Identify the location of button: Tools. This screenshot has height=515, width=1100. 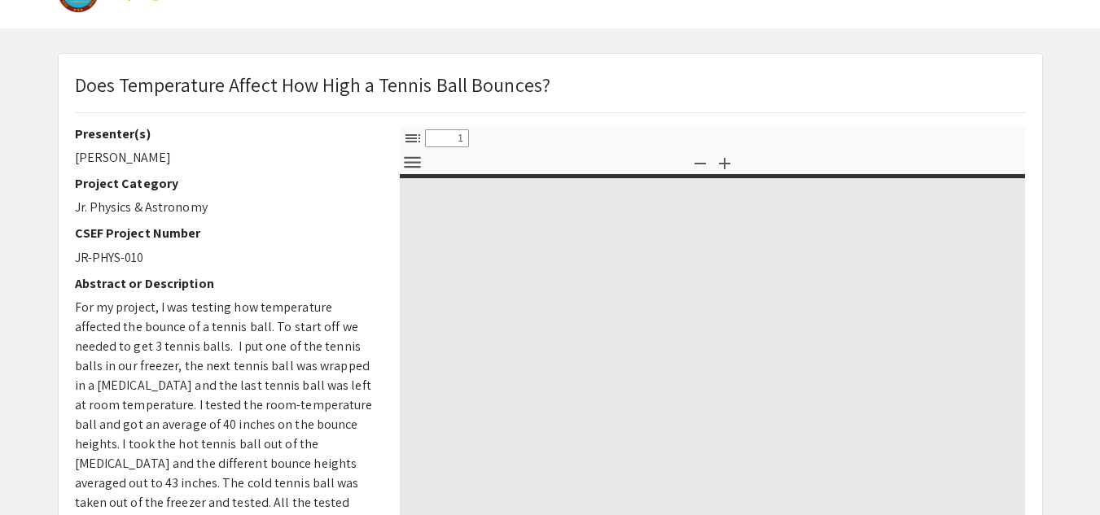
(413, 162).